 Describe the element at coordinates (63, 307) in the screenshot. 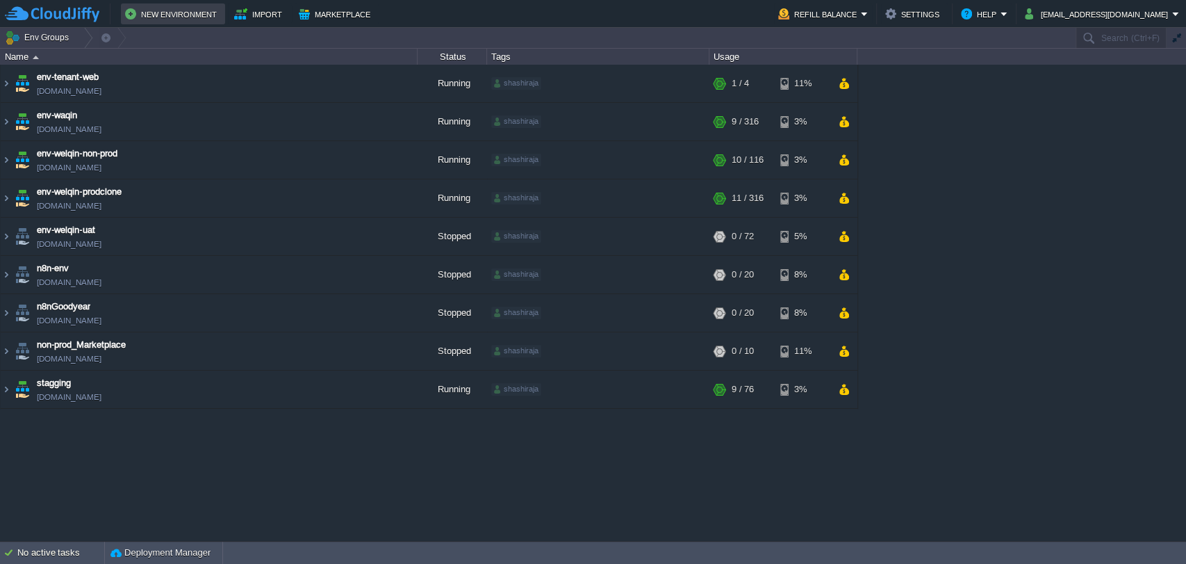

I see `a: n8nGoodyear` at that location.